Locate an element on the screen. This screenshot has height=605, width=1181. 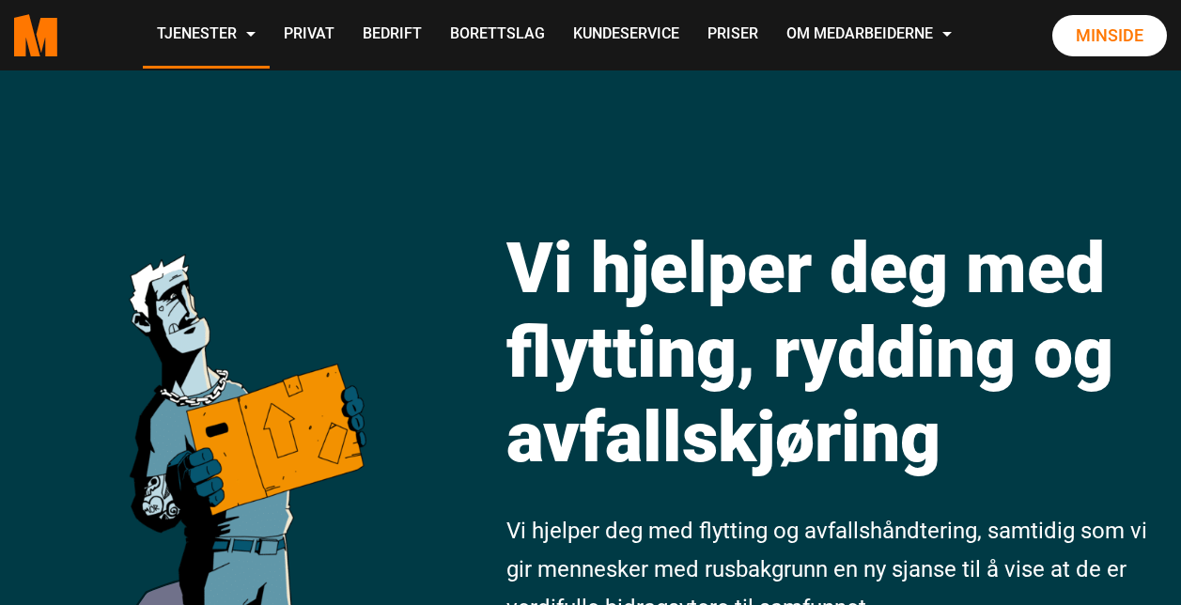
a: Privat is located at coordinates (309, 35).